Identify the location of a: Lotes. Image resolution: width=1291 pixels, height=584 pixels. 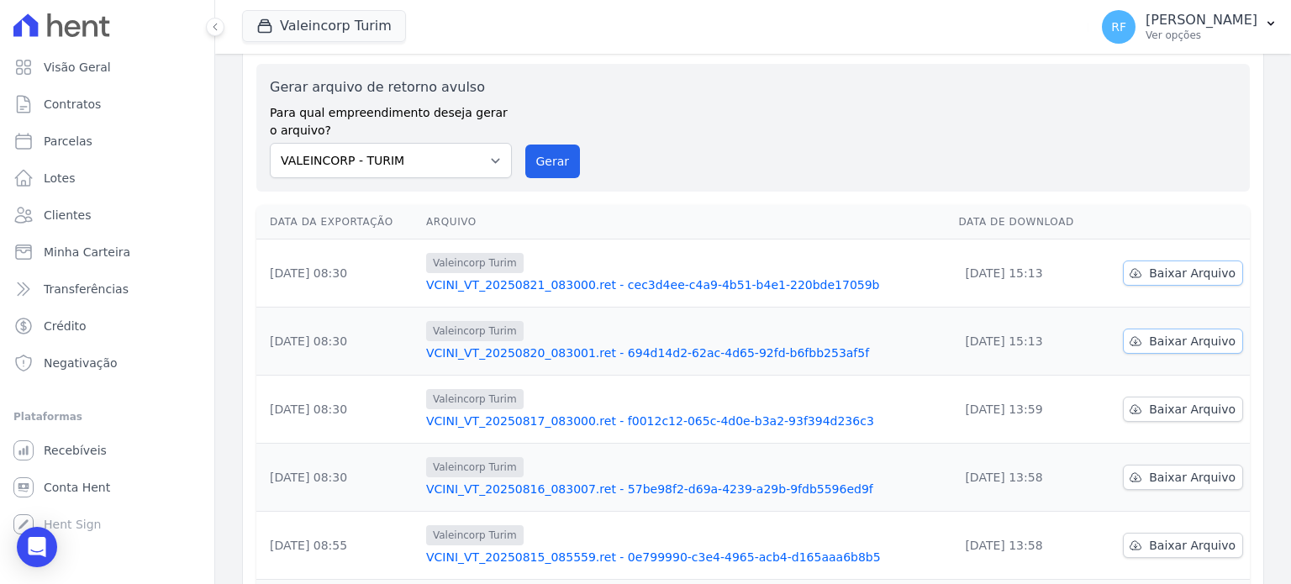
(107, 178).